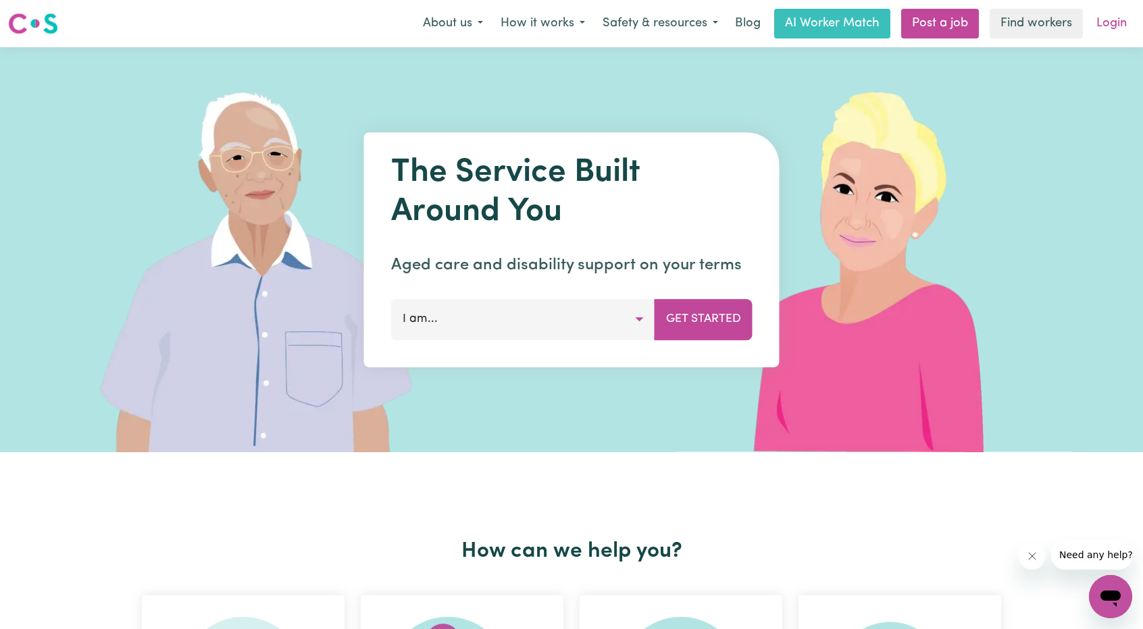 The image size is (1143, 629). I want to click on button: Get Started, so click(703, 319).